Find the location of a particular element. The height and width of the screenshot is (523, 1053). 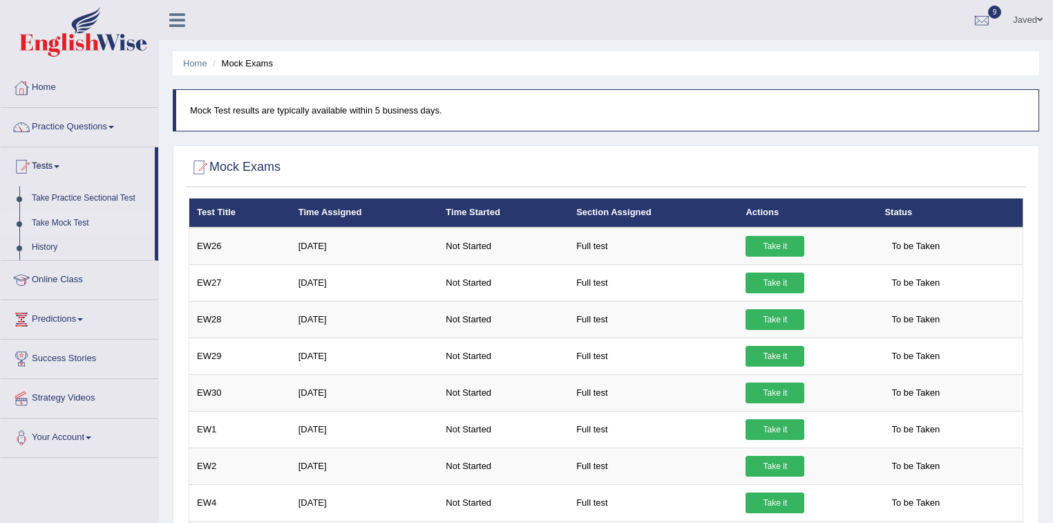

a: Tests is located at coordinates (77, 165).